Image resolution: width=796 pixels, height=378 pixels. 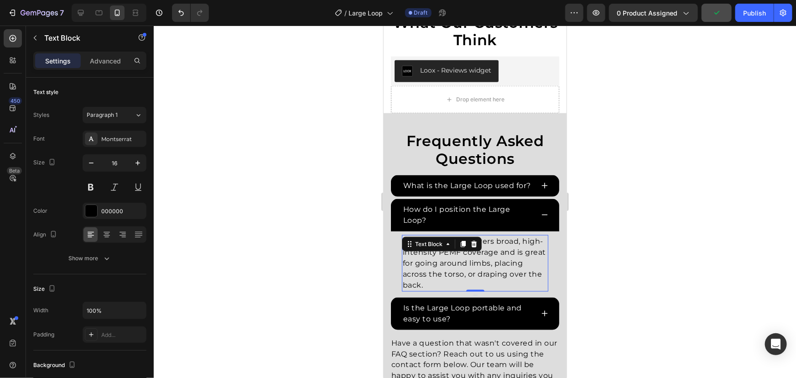 What do you see at coordinates (115, 310) in the screenshot?
I see `input: Auto` at bounding box center [115, 310].